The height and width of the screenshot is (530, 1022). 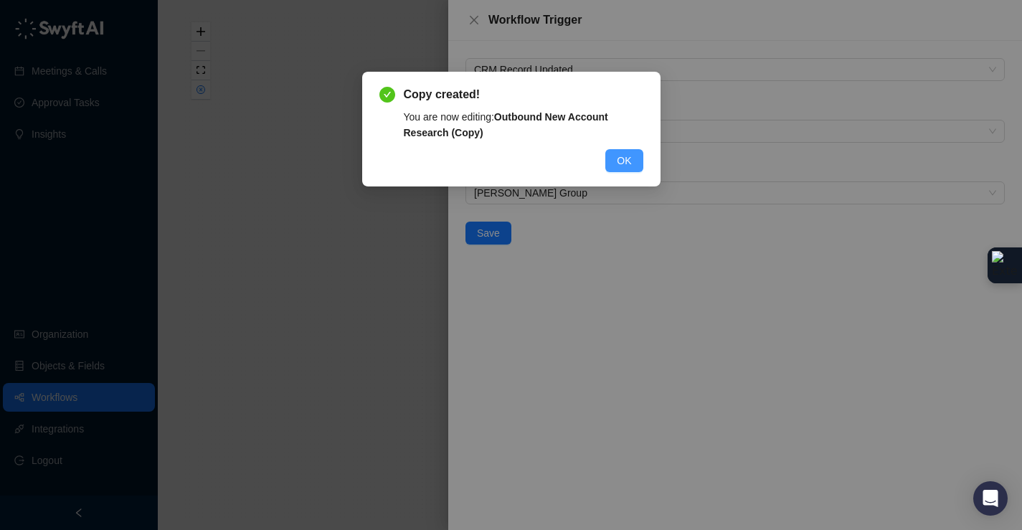 I want to click on span: Copy created!, so click(x=524, y=95).